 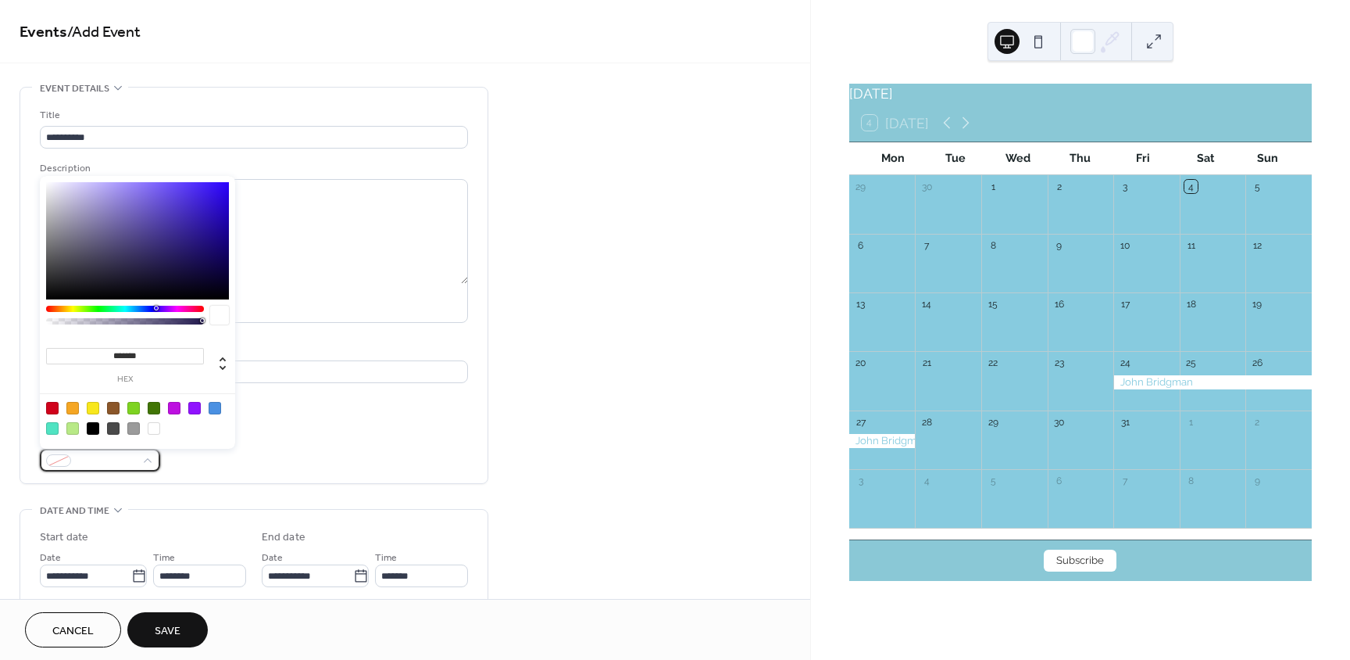 What do you see at coordinates (1257, 363) in the screenshot?
I see `div: 26` at bounding box center [1257, 363].